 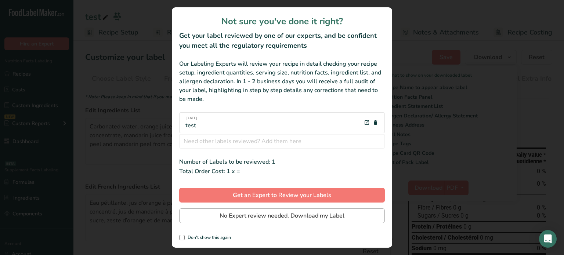 What do you see at coordinates (282, 141) in the screenshot?
I see `input: Need other labels reviewed? Add them here` at bounding box center [282, 141].